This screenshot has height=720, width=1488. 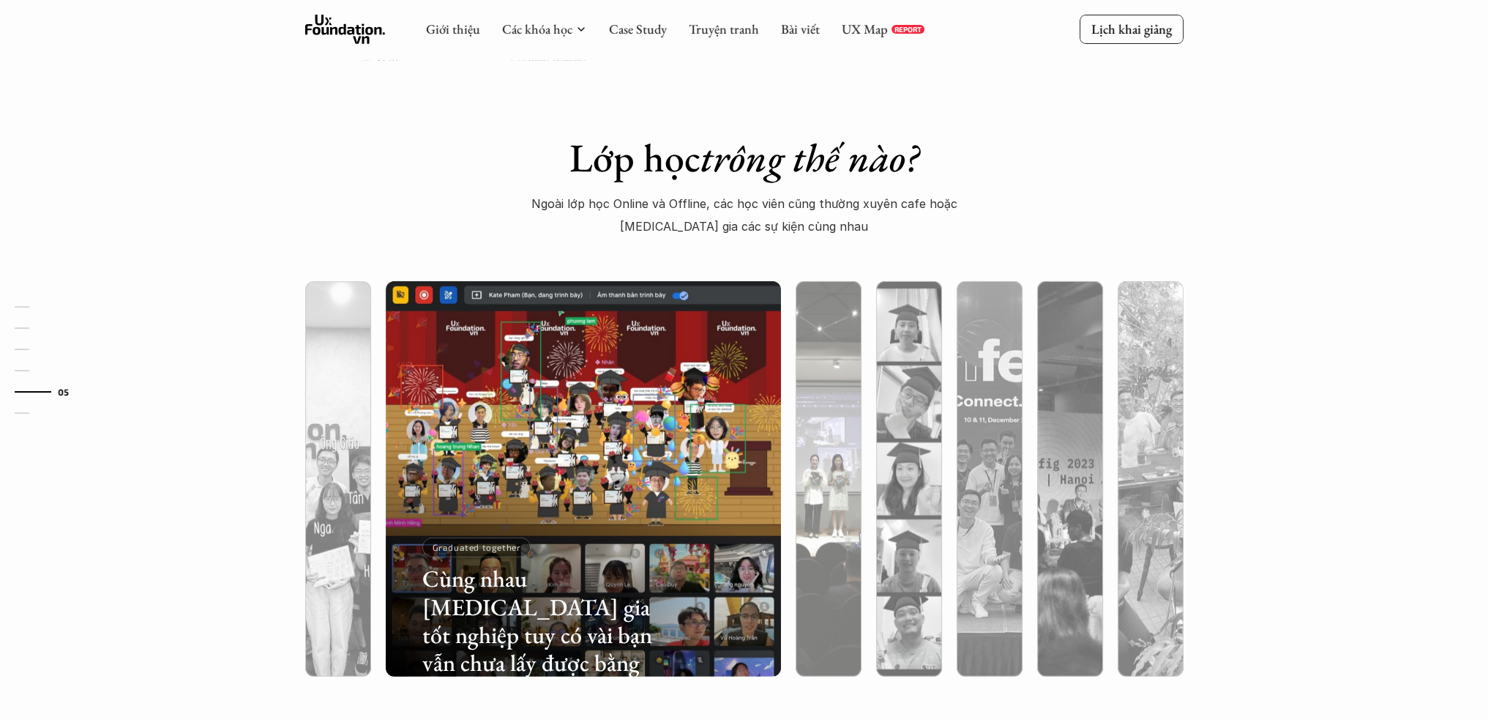 What do you see at coordinates (638, 29) in the screenshot?
I see `a: Case Study` at bounding box center [638, 29].